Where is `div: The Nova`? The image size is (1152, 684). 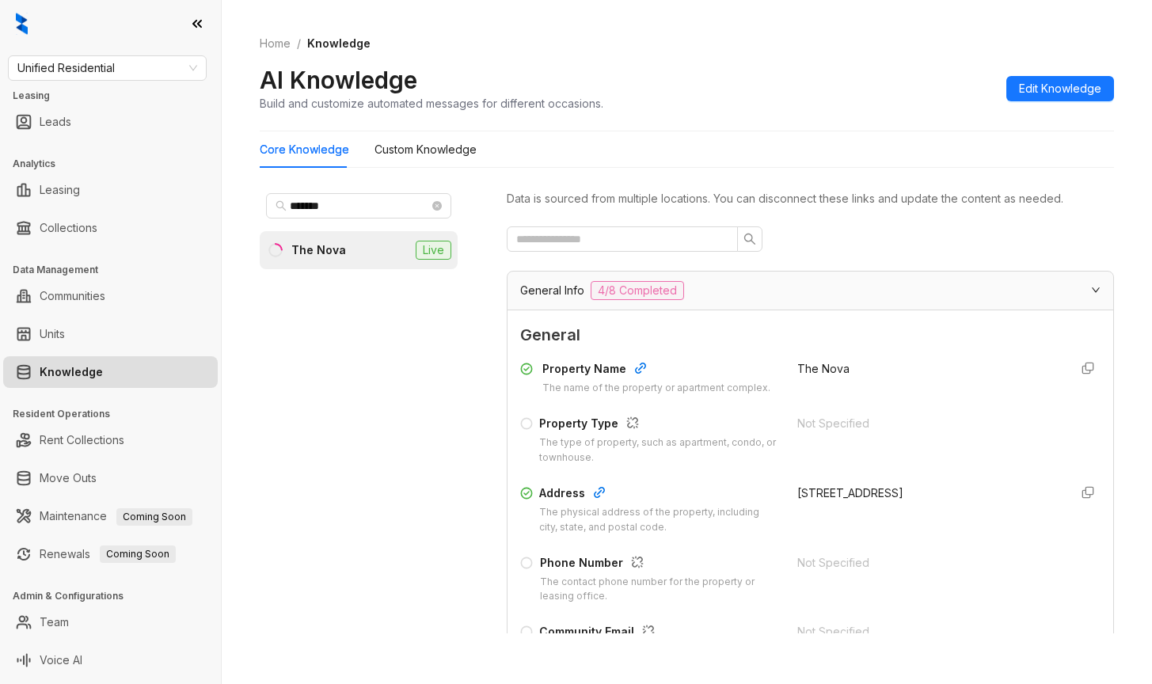
div: The Nova is located at coordinates (318, 250).